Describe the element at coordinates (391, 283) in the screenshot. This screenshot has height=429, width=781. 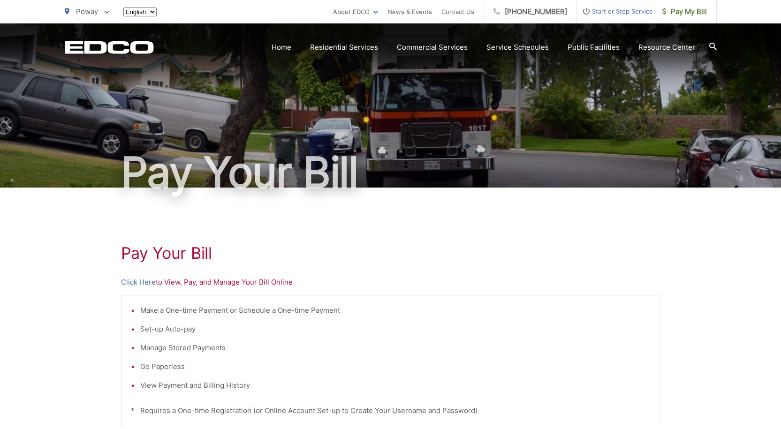
I see `p: to View, Pay, and Manage Your Bill Online` at that location.